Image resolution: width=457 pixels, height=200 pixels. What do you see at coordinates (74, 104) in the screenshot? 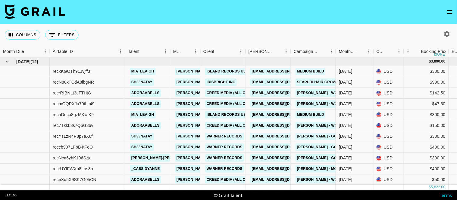
I see `div: recmOQPXJu70tLc49` at bounding box center [74, 104].